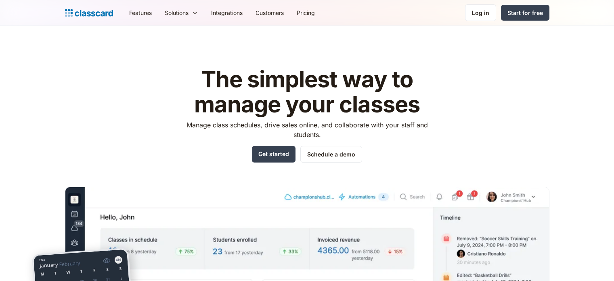 This screenshot has height=281, width=614. Describe the element at coordinates (307, 92) in the screenshot. I see `h1: The simplest way to manage your classes` at that location.